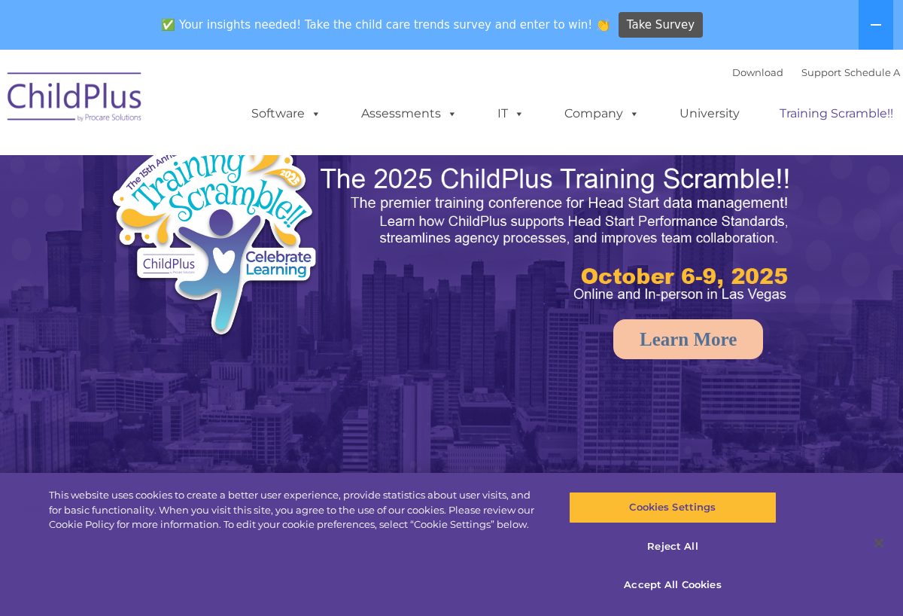 Image resolution: width=903 pixels, height=616 pixels. What do you see at coordinates (661, 25) in the screenshot?
I see `span: Take Survey` at bounding box center [661, 25].